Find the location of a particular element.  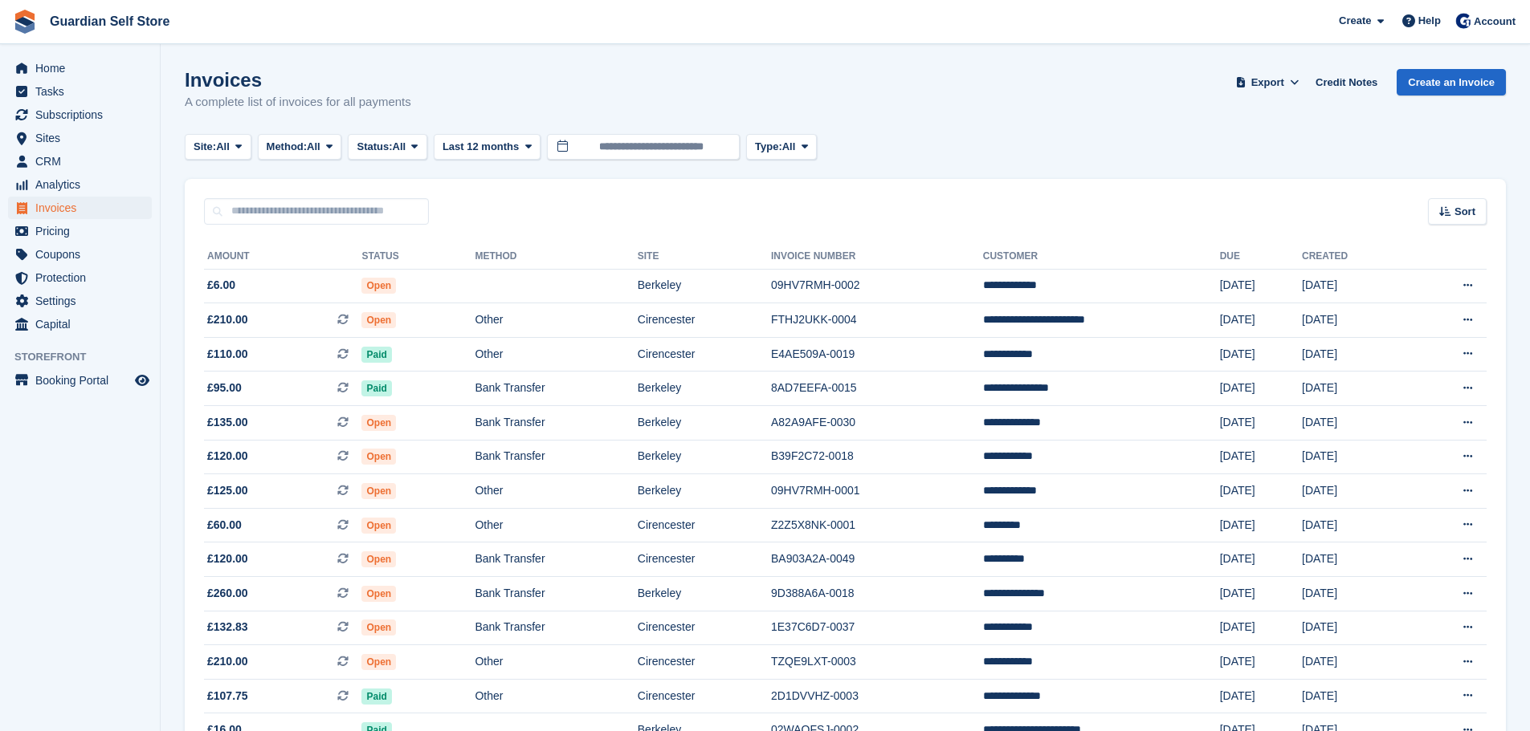

a: Preview store is located at coordinates (142, 381).